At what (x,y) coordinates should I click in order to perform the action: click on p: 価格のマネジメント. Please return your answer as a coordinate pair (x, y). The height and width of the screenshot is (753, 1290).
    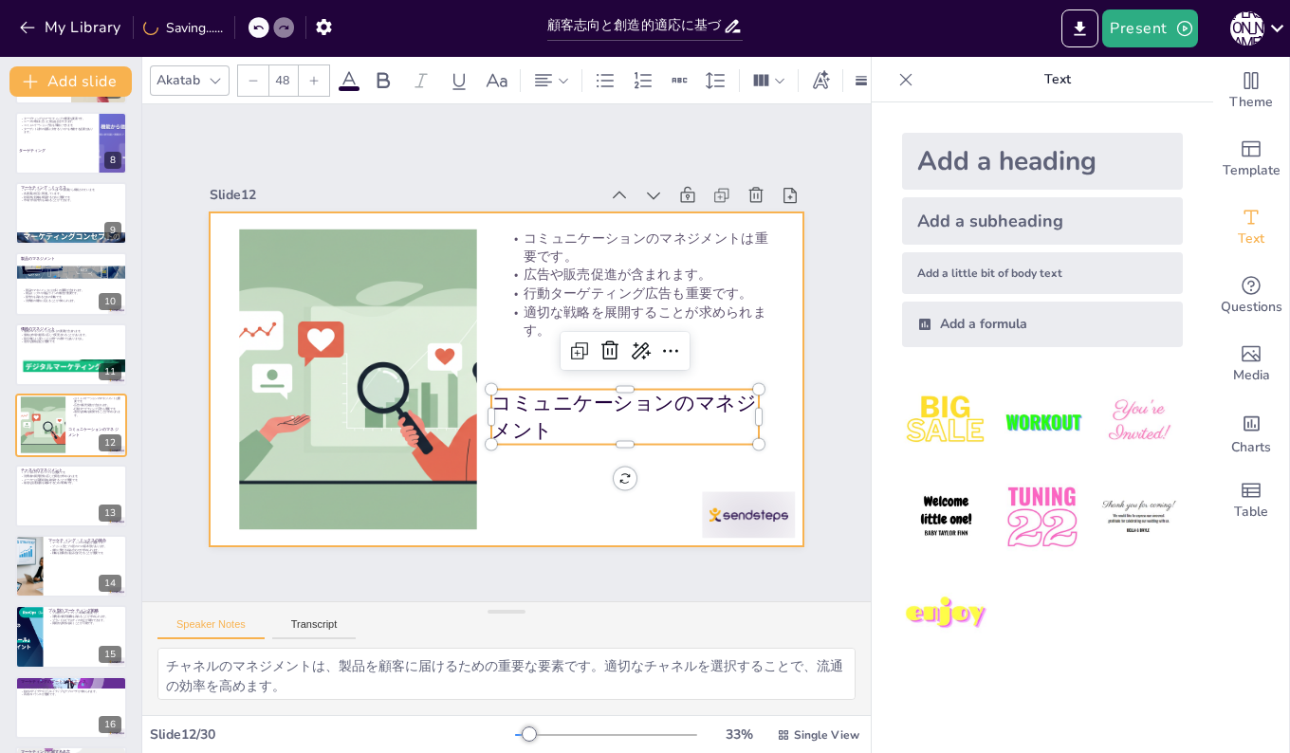
    Looking at the image, I should click on (71, 329).